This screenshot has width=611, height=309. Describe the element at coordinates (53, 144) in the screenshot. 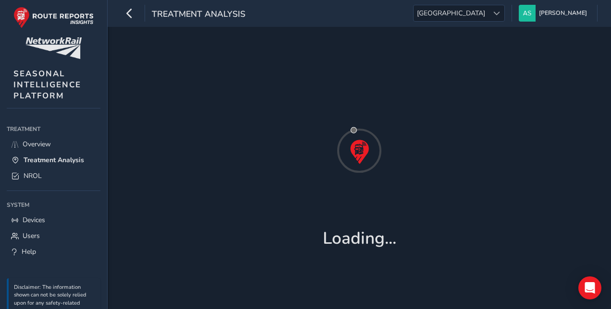

I see `a: Overview` at that location.